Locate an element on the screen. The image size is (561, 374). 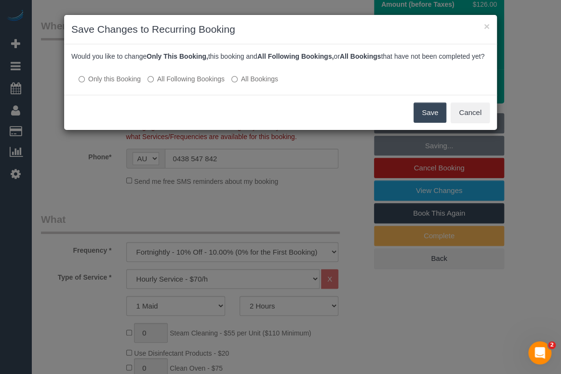
p: Would you like to change this booking and or that have not been completed yet? is located at coordinates (280, 56).